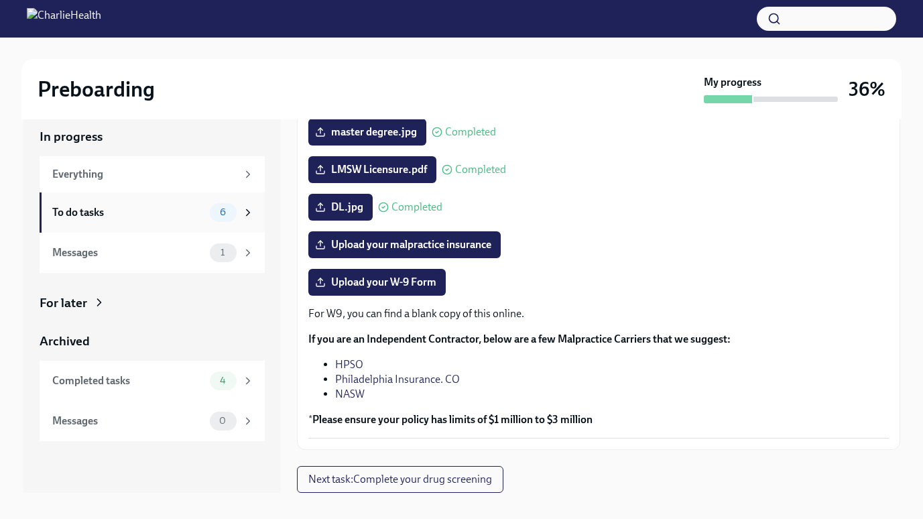 The image size is (923, 519). Describe the element at coordinates (350, 394) in the screenshot. I see `a: NASW` at that location.